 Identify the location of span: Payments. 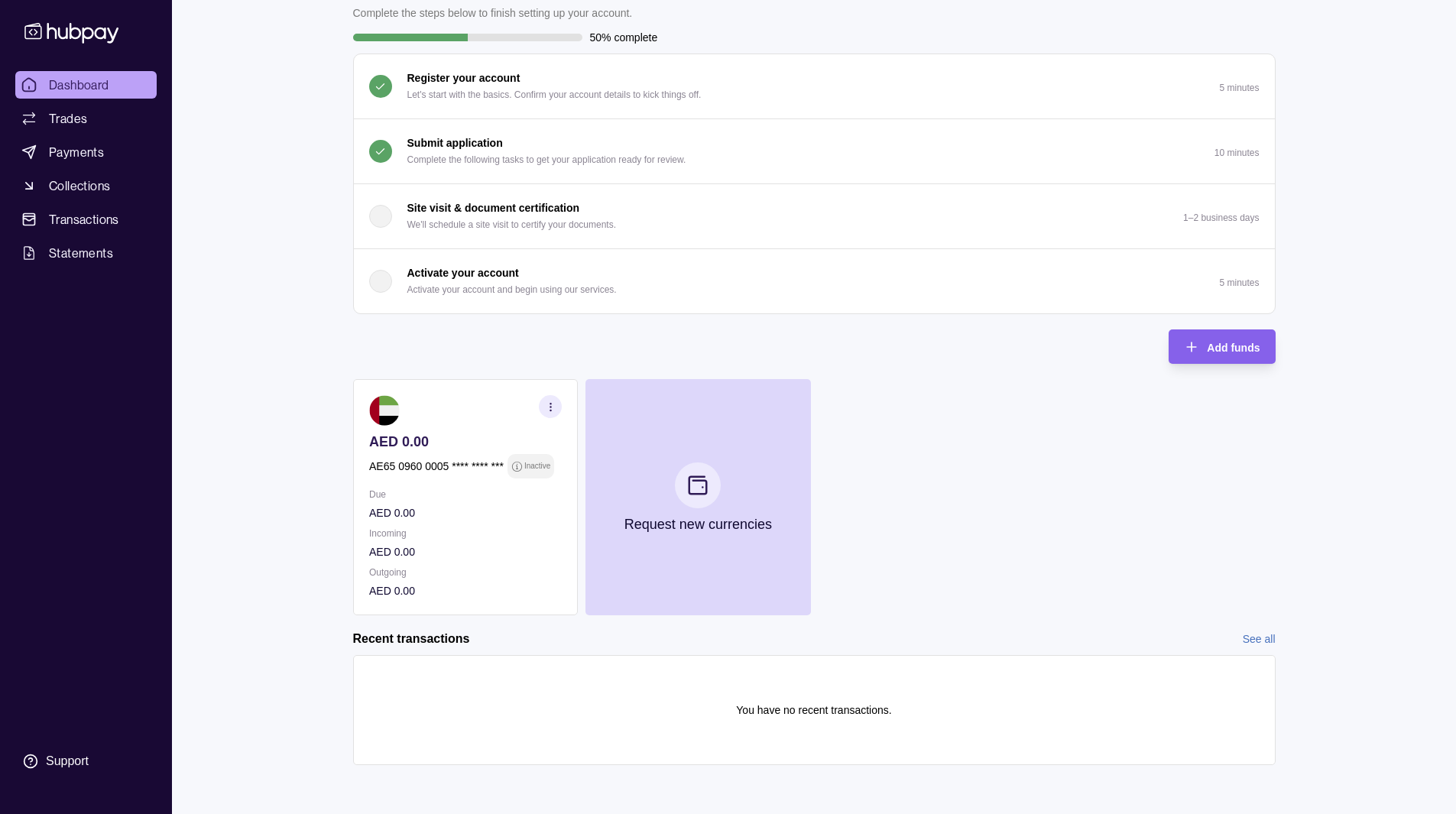
(76, 152).